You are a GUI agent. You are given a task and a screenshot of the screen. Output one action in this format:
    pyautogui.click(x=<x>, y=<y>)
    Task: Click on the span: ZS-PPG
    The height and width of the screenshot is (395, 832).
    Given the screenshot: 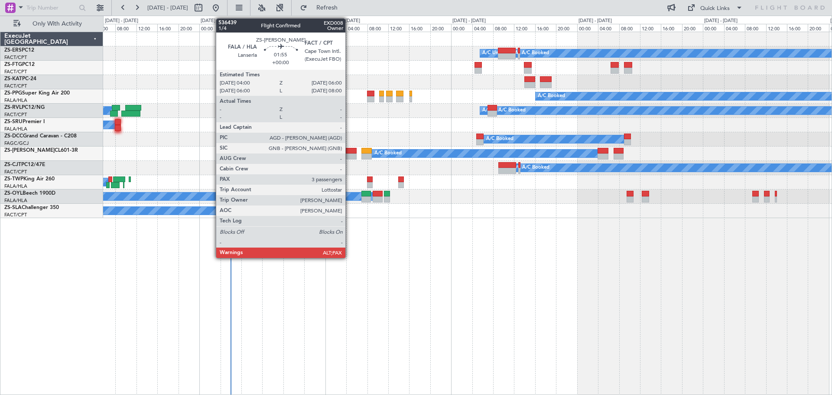 What is the action you would take?
    pyautogui.click(x=13, y=93)
    